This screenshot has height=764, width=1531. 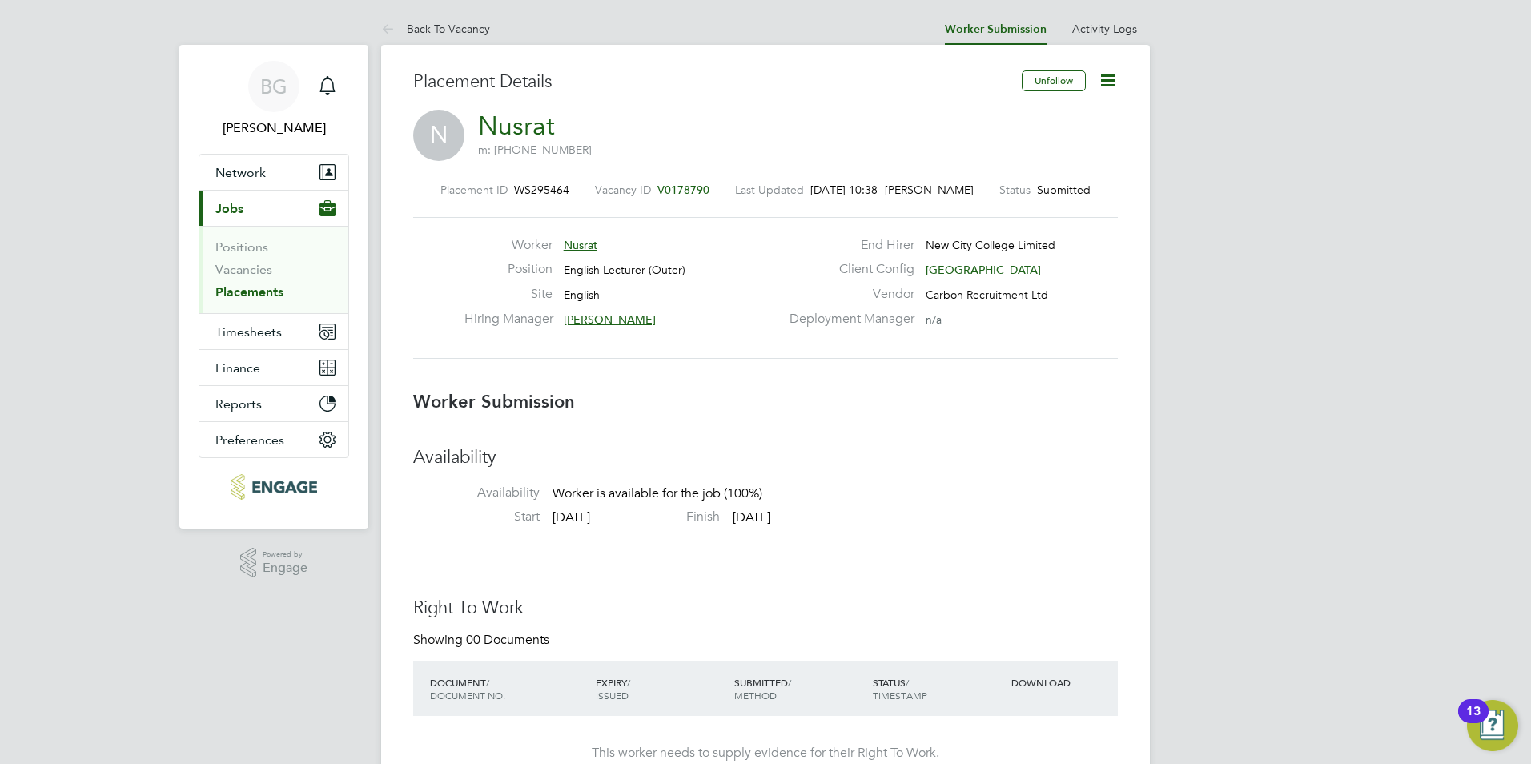 I want to click on span: DOCUMENT NO., so click(x=468, y=695).